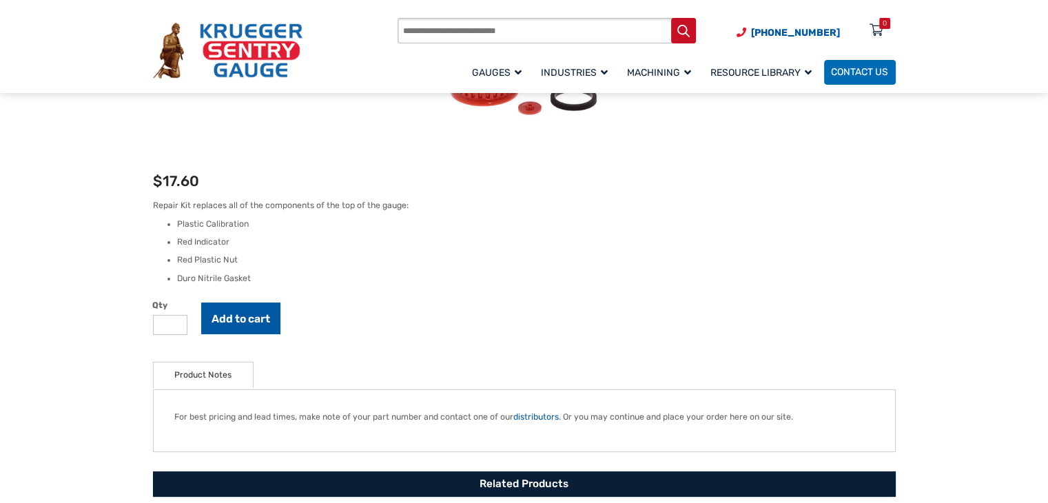  What do you see at coordinates (536, 243) in the screenshot?
I see `li: Red Indicator` at bounding box center [536, 243].